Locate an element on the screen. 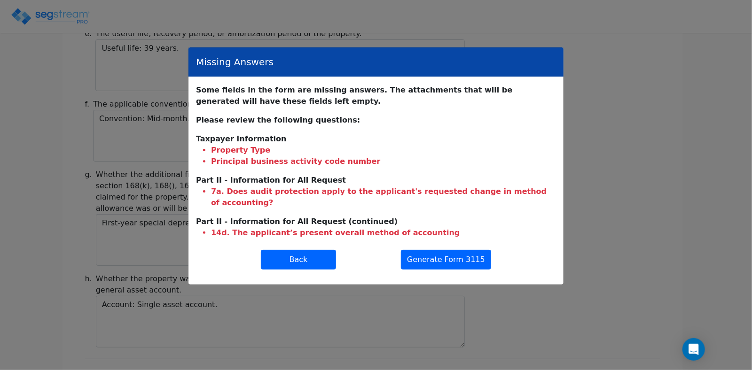  h5: Missing Answers is located at coordinates (235, 62).